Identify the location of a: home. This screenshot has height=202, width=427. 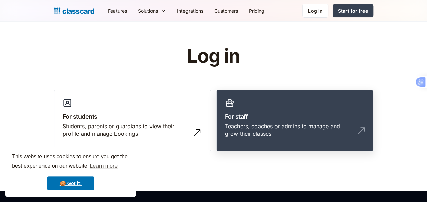
(74, 11).